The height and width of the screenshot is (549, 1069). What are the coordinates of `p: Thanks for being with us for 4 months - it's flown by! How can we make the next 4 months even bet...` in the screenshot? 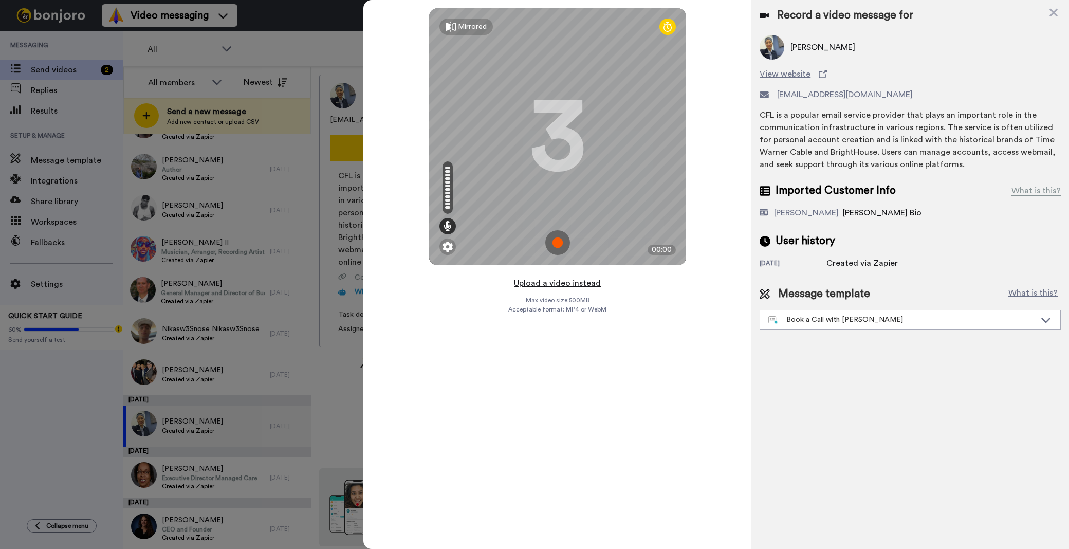 It's located at (111, 34).